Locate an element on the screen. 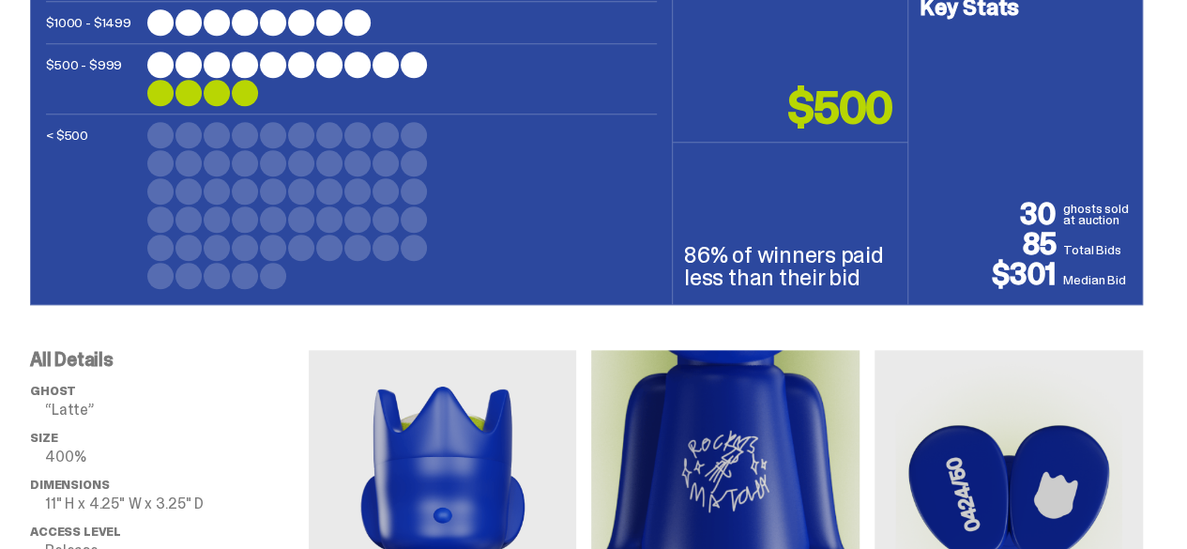 This screenshot has width=1187, height=549. p: $500 - $999 is located at coordinates (93, 79).